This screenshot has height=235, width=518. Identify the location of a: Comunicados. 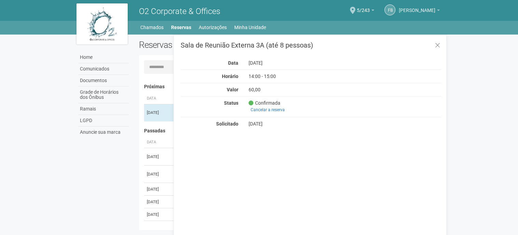
(104, 69).